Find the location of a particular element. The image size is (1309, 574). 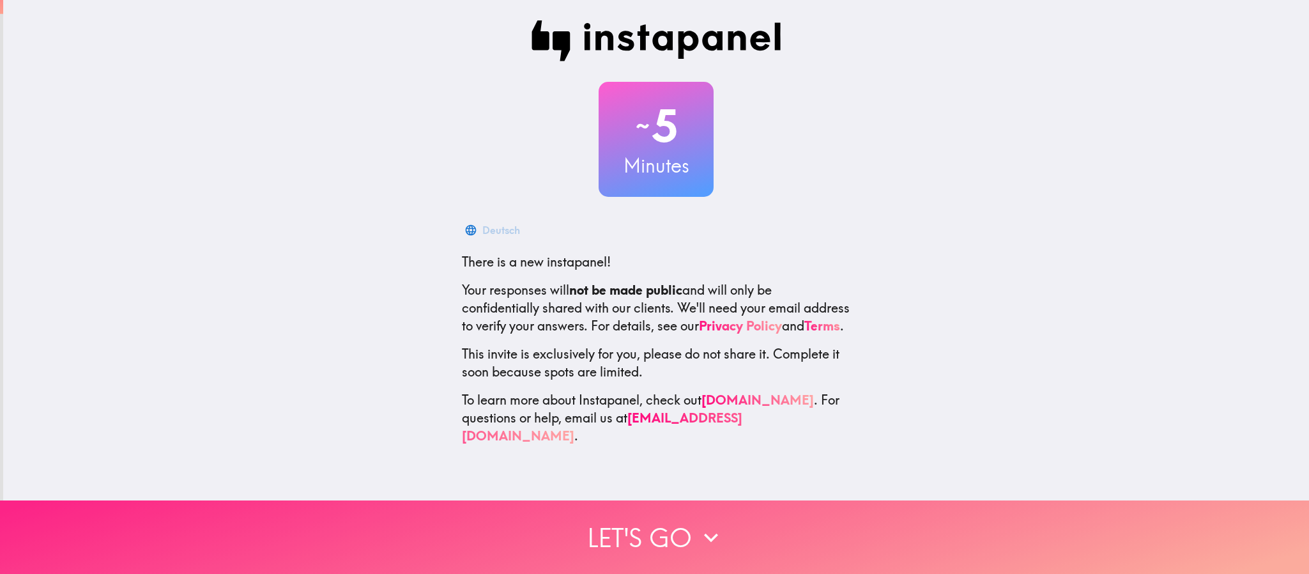

p: This invite is exclusively for you, please do not share it. Complete it soon because spots are li... is located at coordinates (656, 363).